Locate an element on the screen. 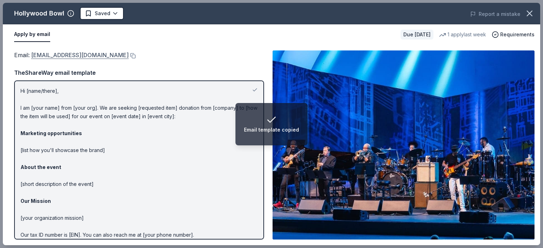 The width and height of the screenshot is (543, 248). button: Requirements is located at coordinates (513, 35).